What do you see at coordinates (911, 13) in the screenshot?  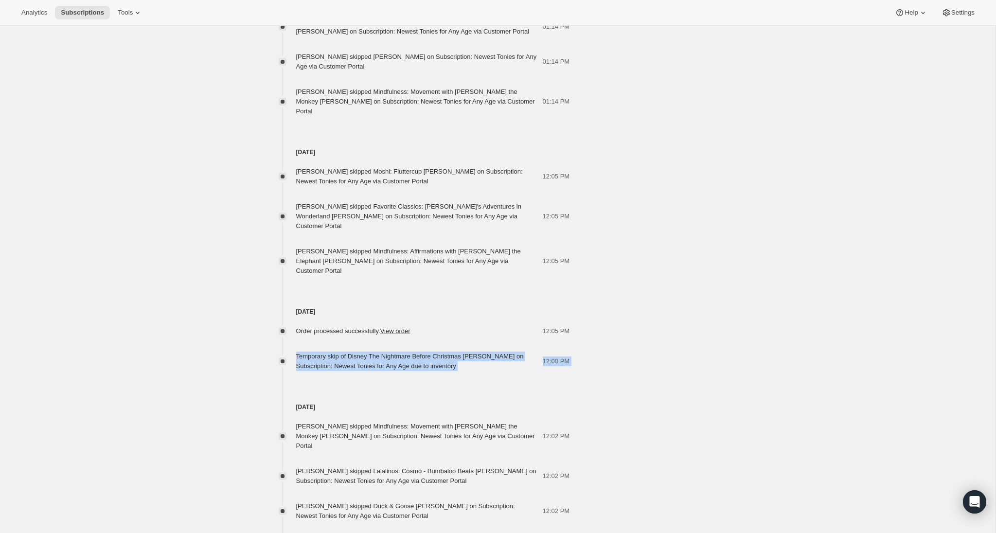 I see `span: Help` at bounding box center [911, 13].